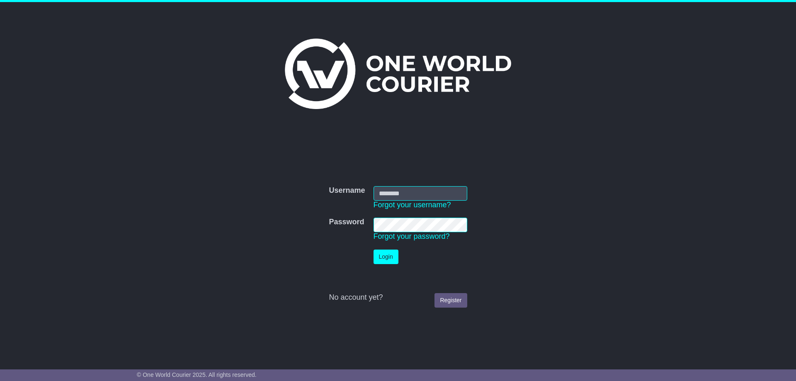 Image resolution: width=796 pixels, height=381 pixels. Describe the element at coordinates (398, 298) in the screenshot. I see `div: No account yet?` at that location.